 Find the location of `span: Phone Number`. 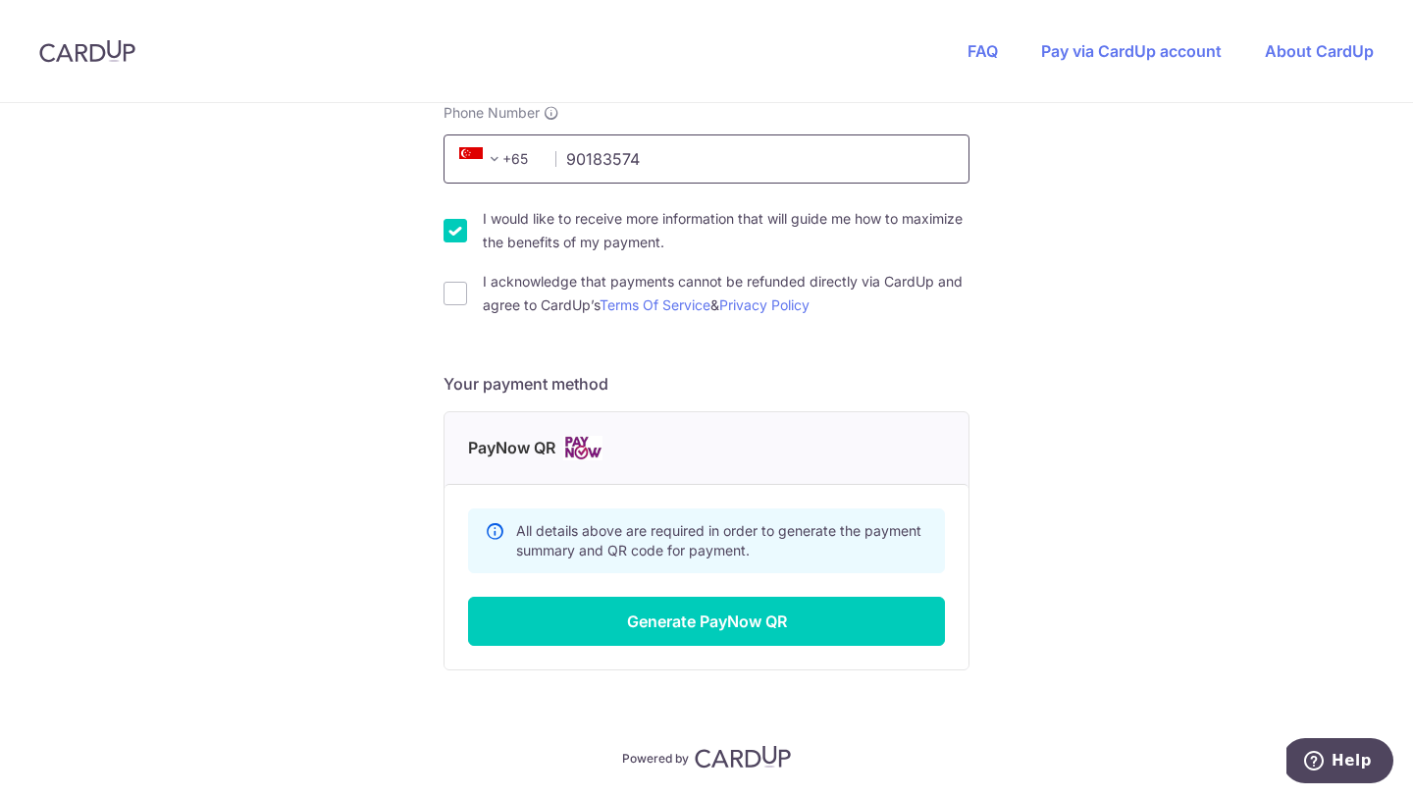

span: Phone Number is located at coordinates (492, 113).